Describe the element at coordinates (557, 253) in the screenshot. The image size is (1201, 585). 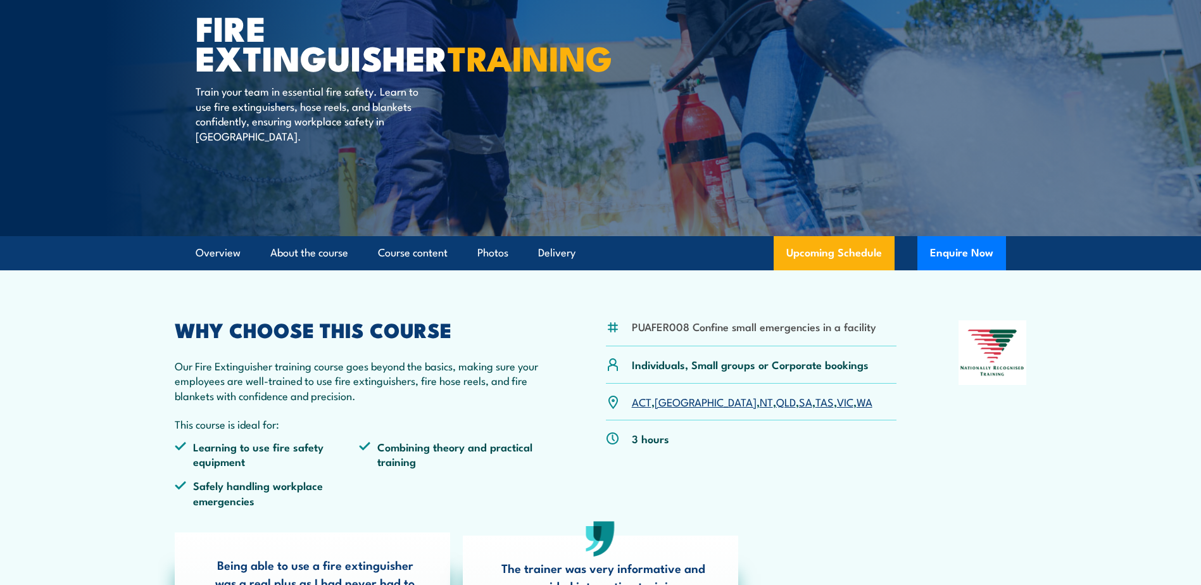
I see `a: Delivery` at that location.